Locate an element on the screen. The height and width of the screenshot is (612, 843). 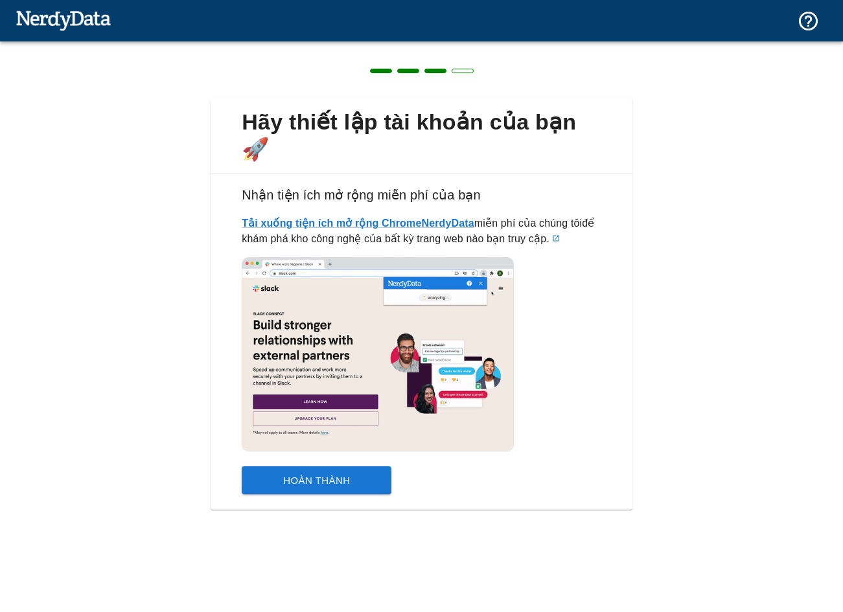
font: Hoàn thành is located at coordinates (316, 480).